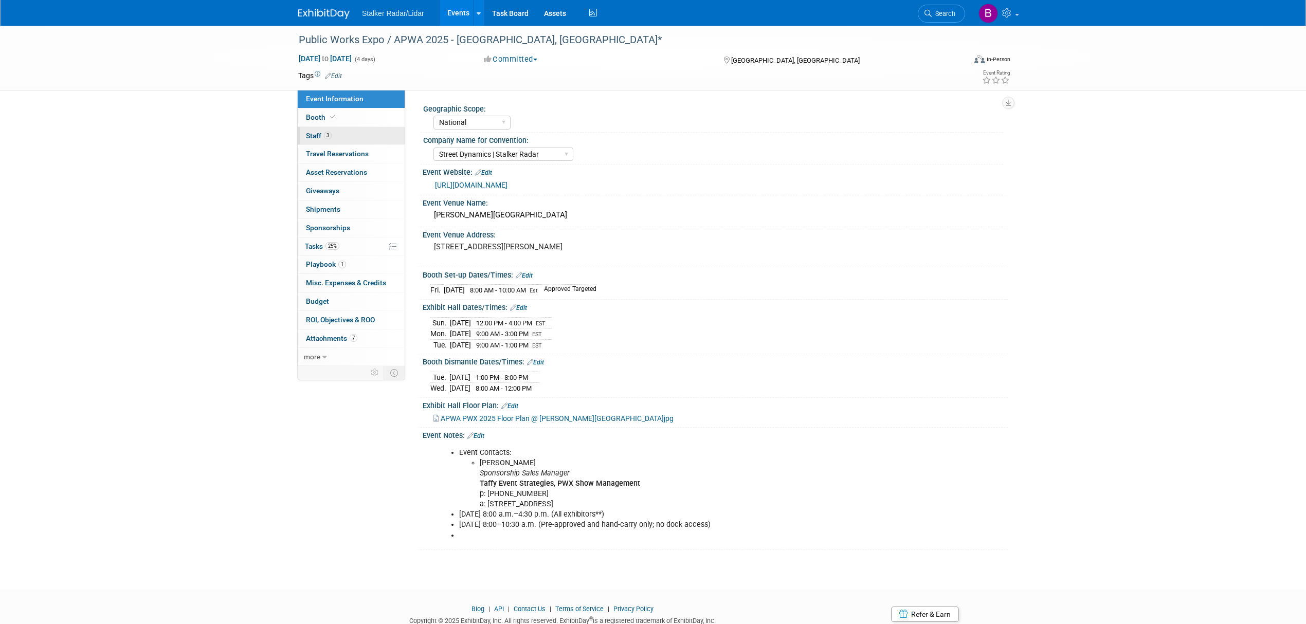  Describe the element at coordinates (321, 117) in the screenshot. I see `span: Booth` at that location.